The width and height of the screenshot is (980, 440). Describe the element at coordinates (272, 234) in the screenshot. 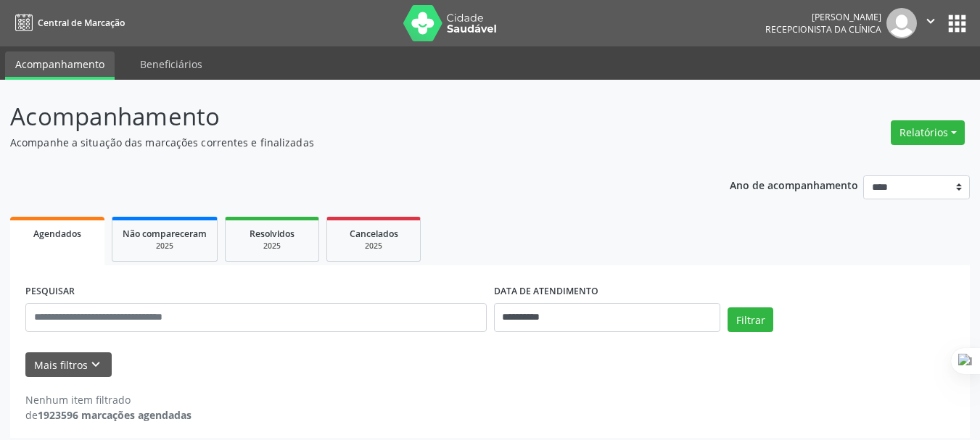

I see `span: Resolvidos` at that location.